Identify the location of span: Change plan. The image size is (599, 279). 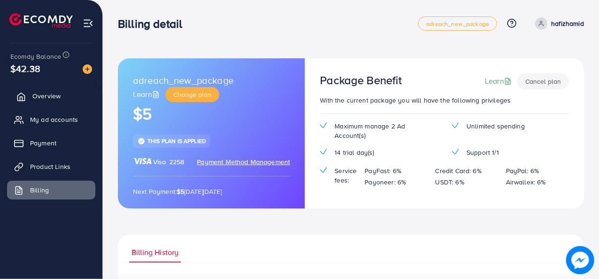
(192, 94).